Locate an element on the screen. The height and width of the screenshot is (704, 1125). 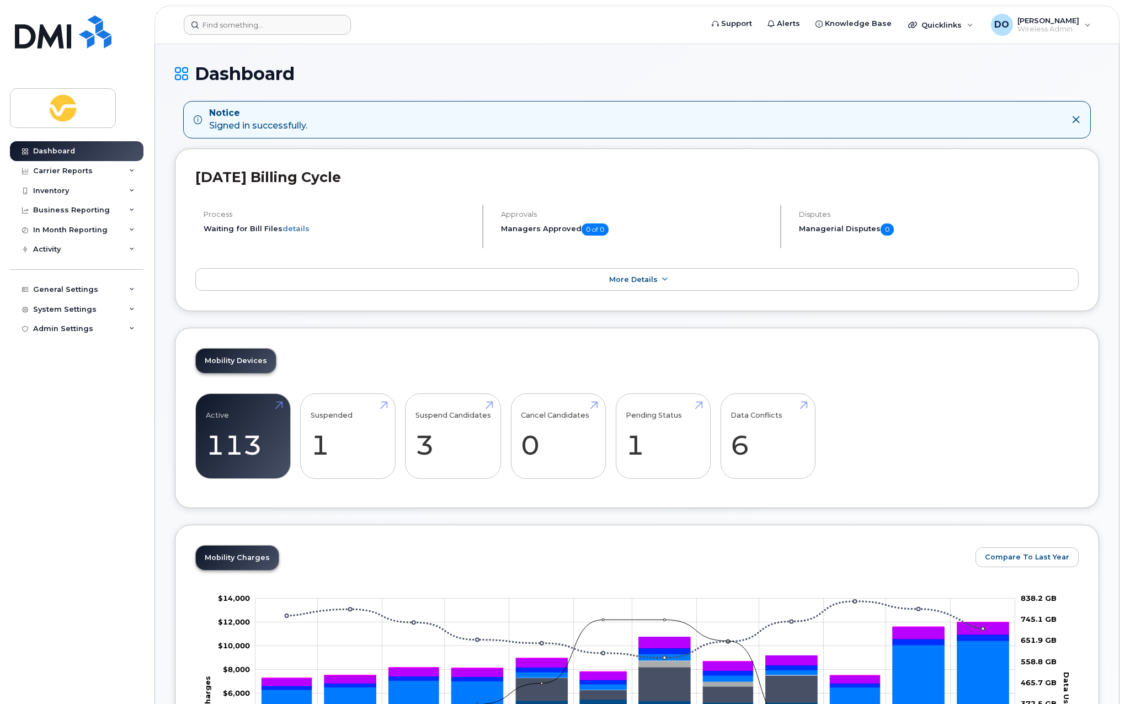
tspan: 558.8 GB is located at coordinates (1038, 662).